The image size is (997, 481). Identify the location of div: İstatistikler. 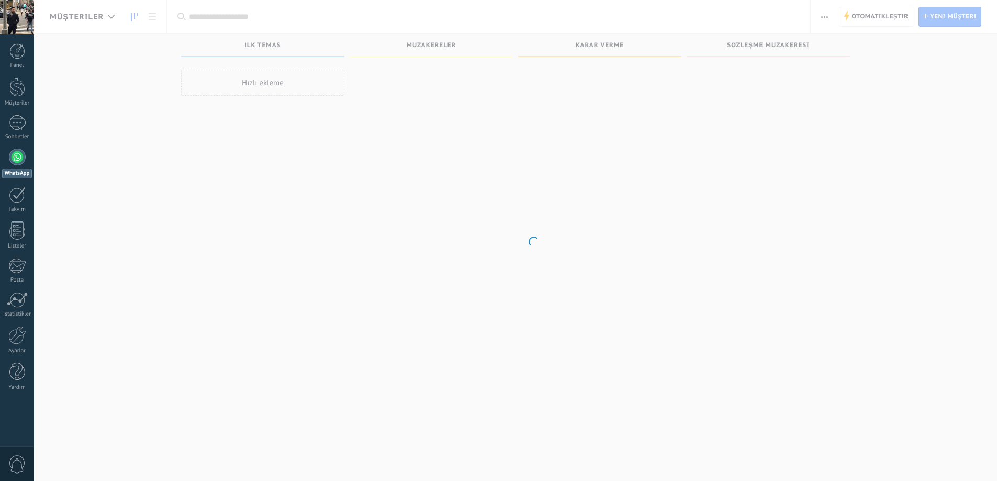
(17, 314).